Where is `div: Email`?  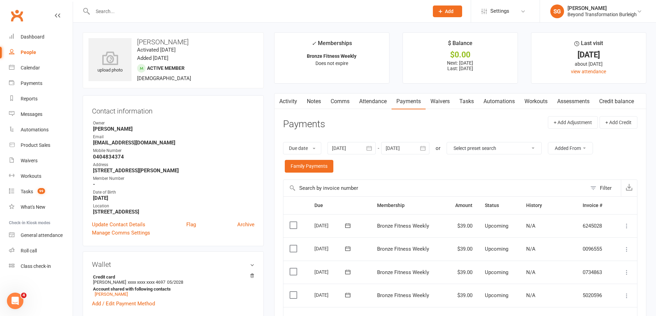
div: Email is located at coordinates (174, 137).